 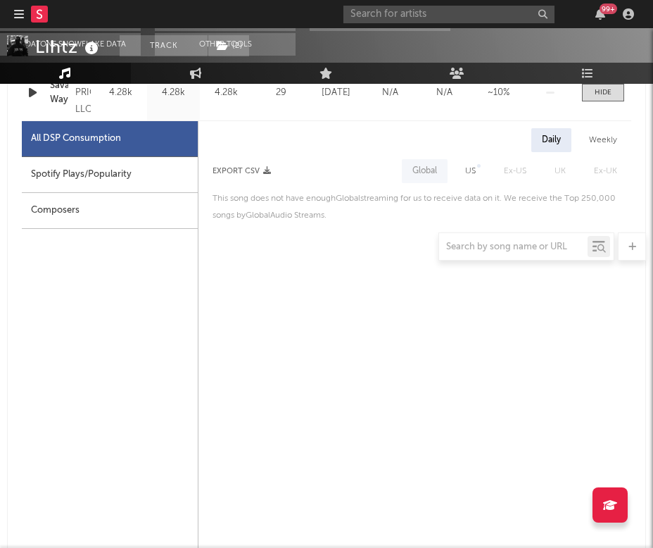 I want to click on button: Export CSV, so click(x=241, y=171).